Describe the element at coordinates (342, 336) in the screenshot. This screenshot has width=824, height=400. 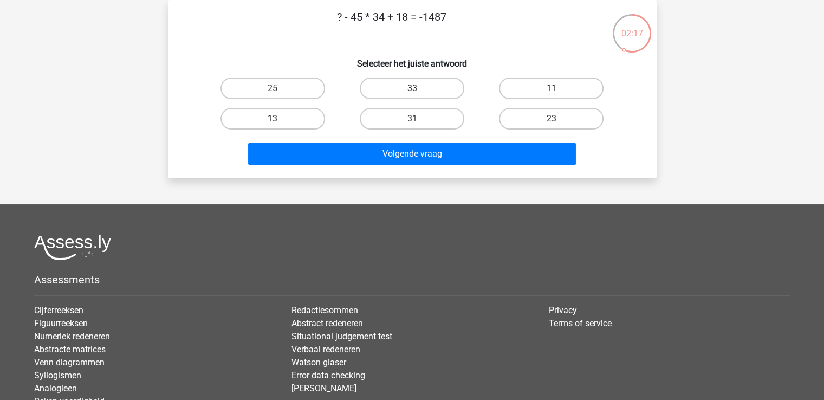
I see `a: Situational judgement test` at that location.